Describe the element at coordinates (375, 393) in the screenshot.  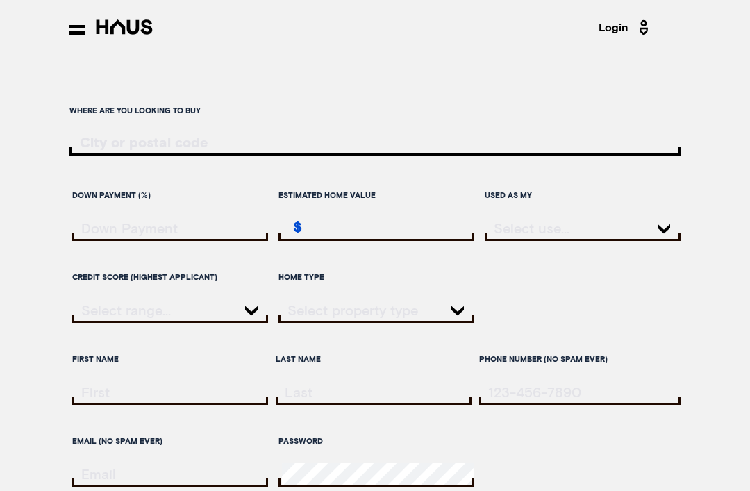
I see `input: lastName` at that location.